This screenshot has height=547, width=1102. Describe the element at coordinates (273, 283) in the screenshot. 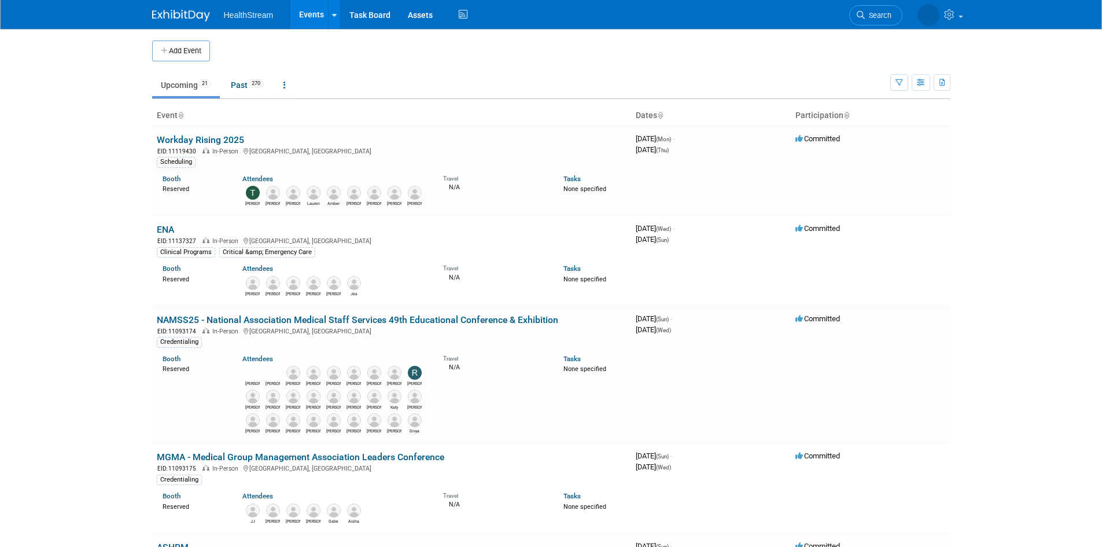

I see `img: Rachel Fridja` at that location.